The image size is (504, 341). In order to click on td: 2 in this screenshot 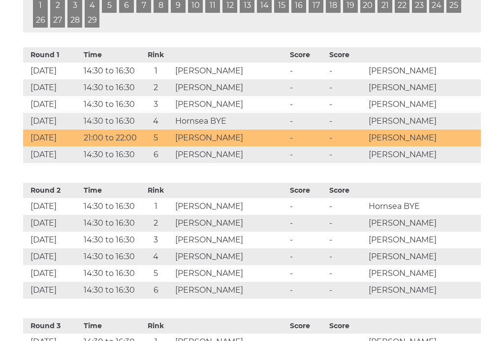, I will do `click(156, 88)`.